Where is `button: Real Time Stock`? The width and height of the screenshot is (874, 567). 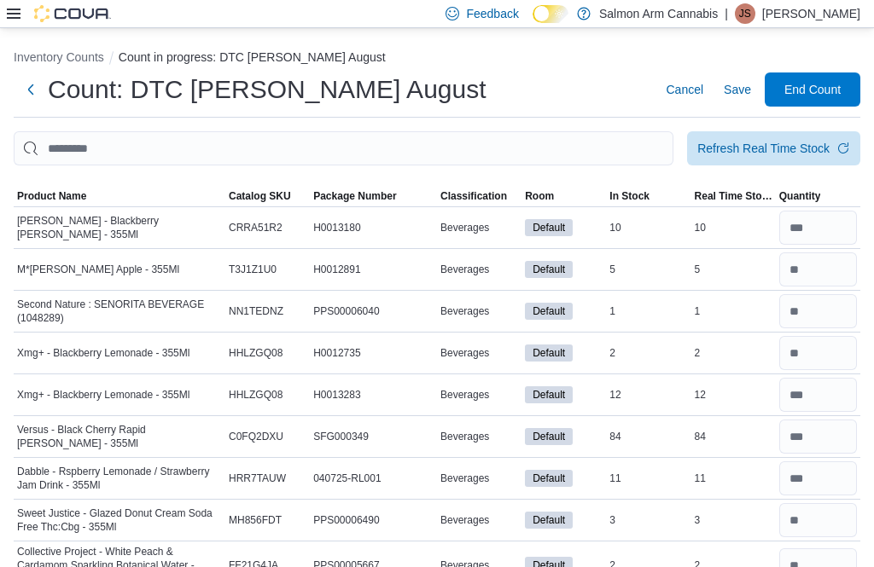 button: Real Time Stock is located at coordinates (733, 196).